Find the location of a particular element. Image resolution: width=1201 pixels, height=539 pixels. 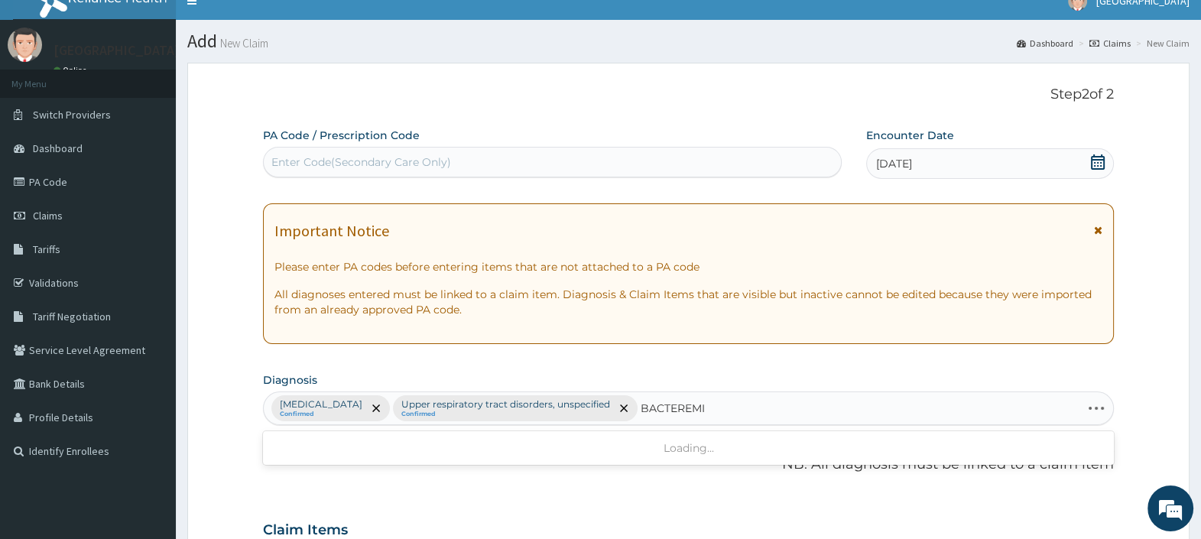

p: Please enter PA codes before entering items that are not attached to a PA code is located at coordinates (688, 267).